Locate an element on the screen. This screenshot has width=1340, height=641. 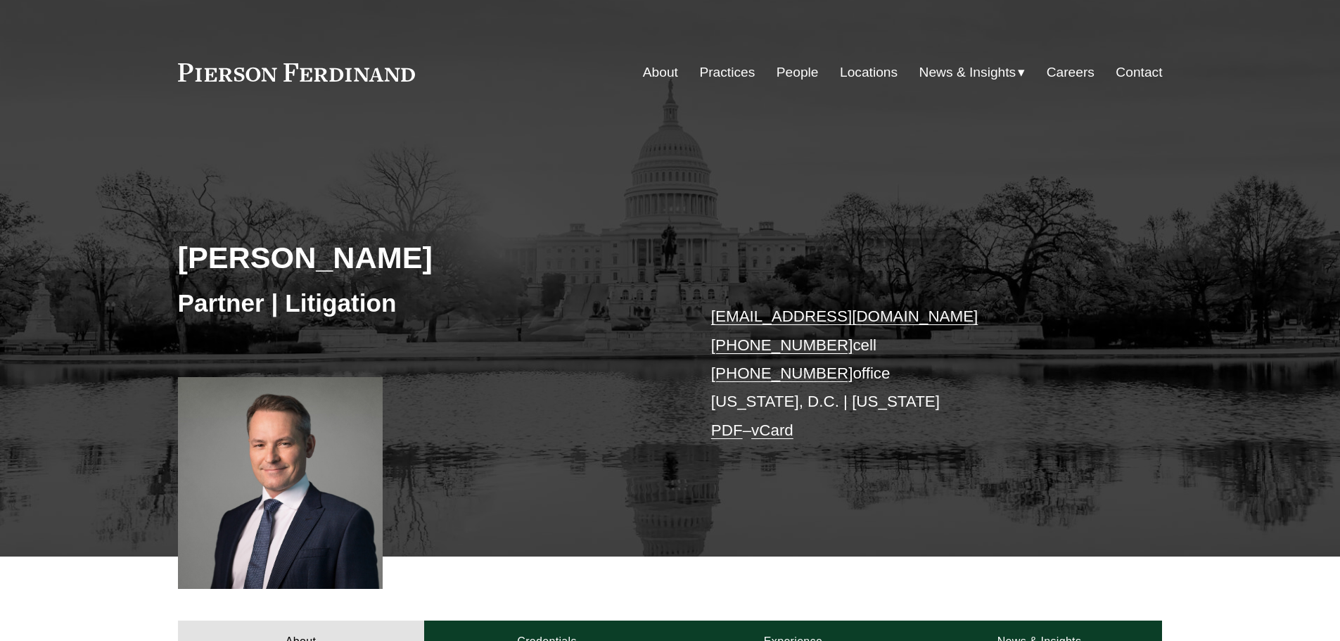
h3: Partner | Litigation is located at coordinates (424, 303).